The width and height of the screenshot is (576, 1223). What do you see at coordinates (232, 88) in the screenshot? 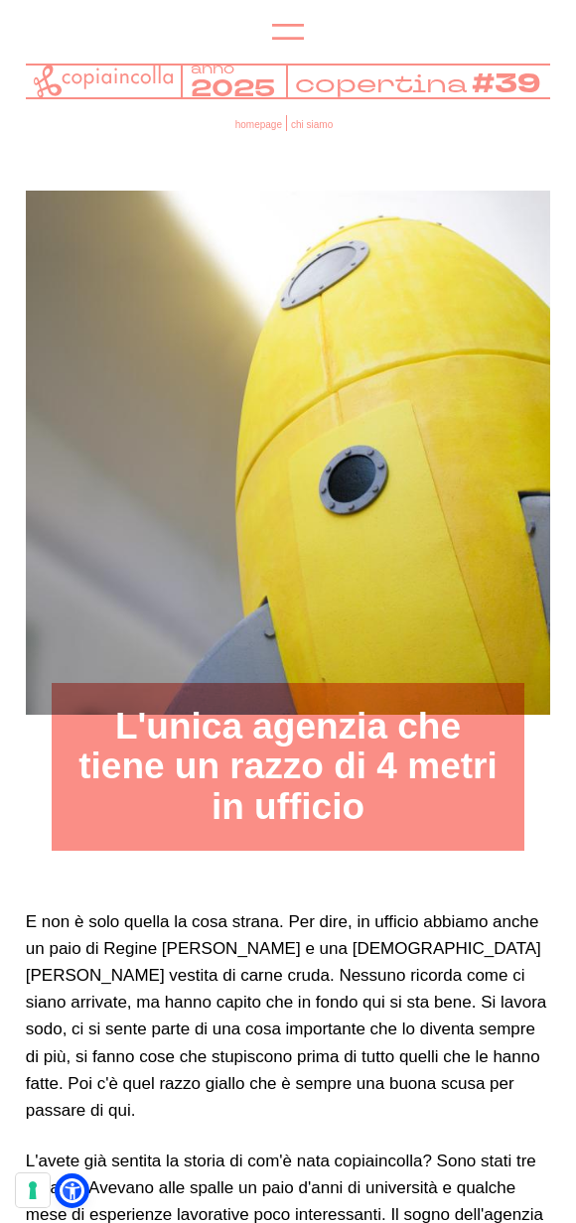
I see `tspan: 2025` at bounding box center [232, 88].